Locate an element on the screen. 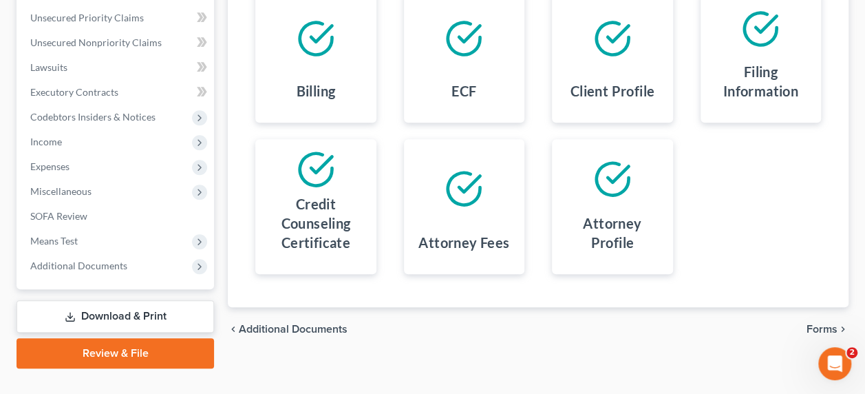  span: Unsecured Nonpriority Claims is located at coordinates (96, 42).